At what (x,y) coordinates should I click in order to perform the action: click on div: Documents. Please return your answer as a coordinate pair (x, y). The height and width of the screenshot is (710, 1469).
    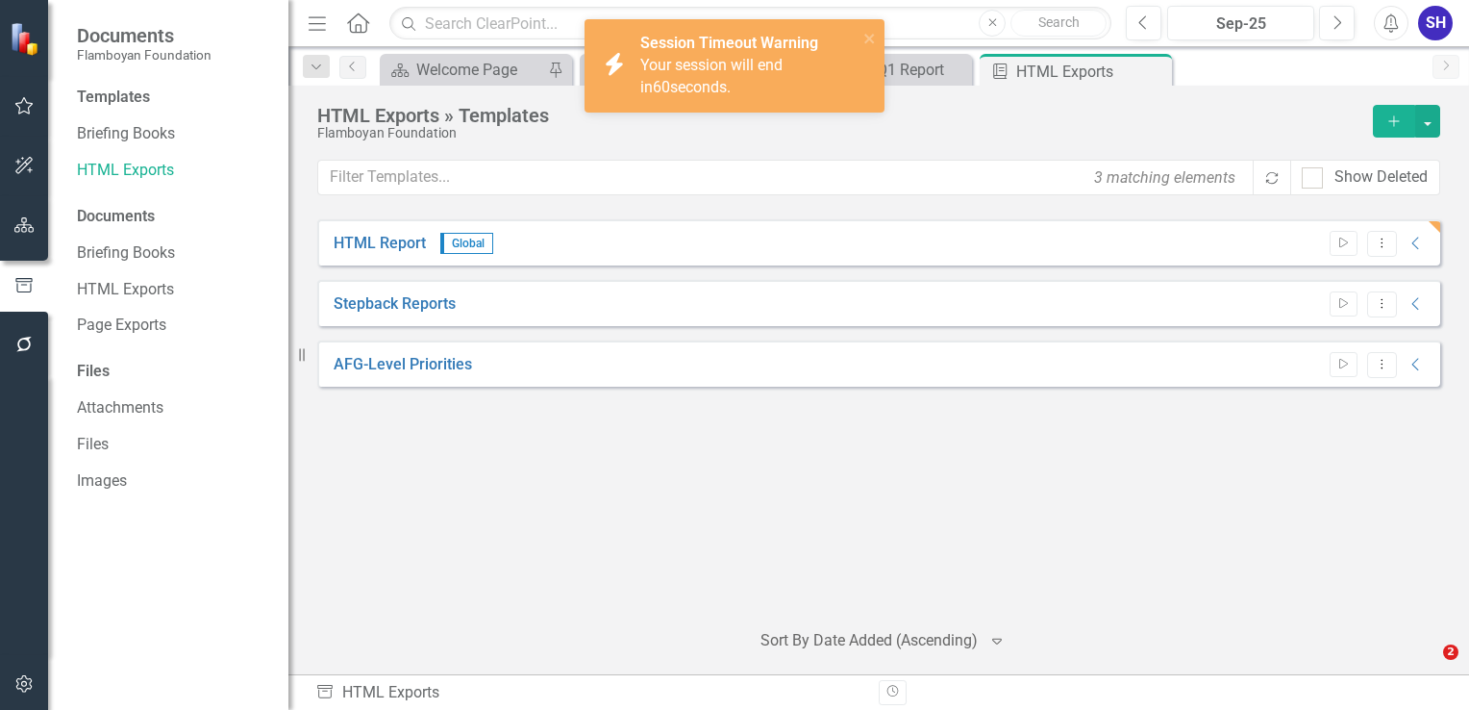
    Looking at the image, I should click on (173, 216).